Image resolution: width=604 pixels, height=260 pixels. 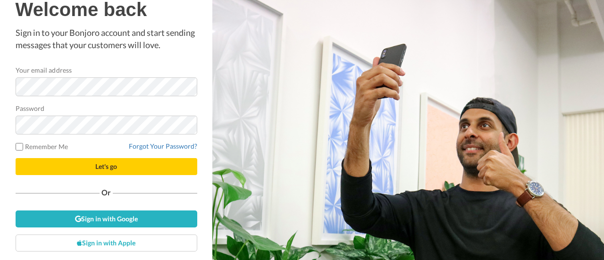 What do you see at coordinates (163, 146) in the screenshot?
I see `a: Forgot Your Password?` at bounding box center [163, 146].